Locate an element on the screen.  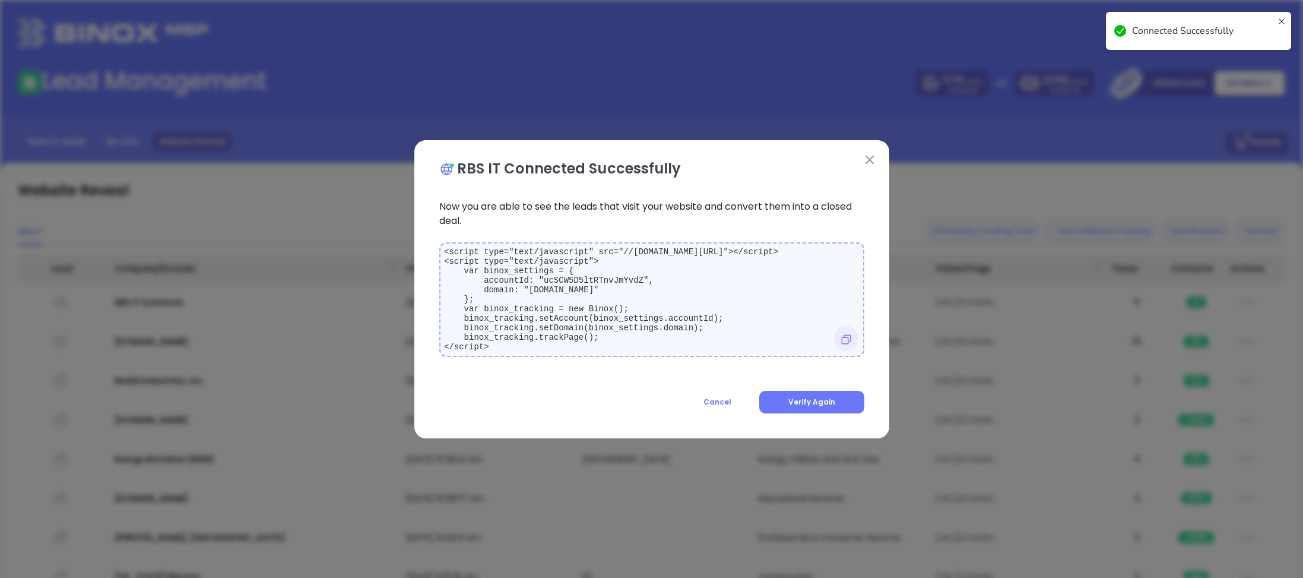
span: Verify Again is located at coordinates (812, 401).